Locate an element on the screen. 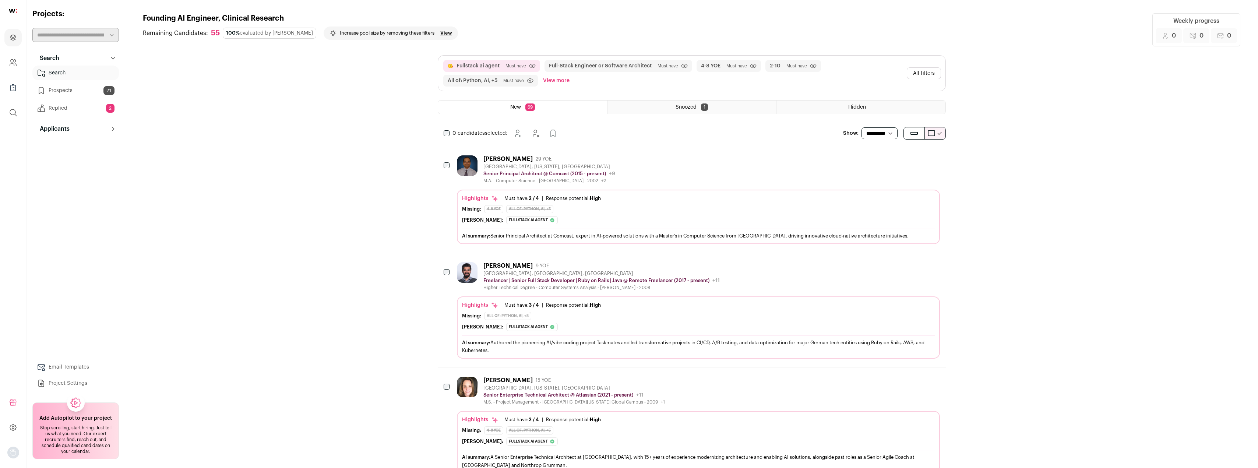 This screenshot has width=1258, height=468. button: Hide is located at coordinates (535, 133).